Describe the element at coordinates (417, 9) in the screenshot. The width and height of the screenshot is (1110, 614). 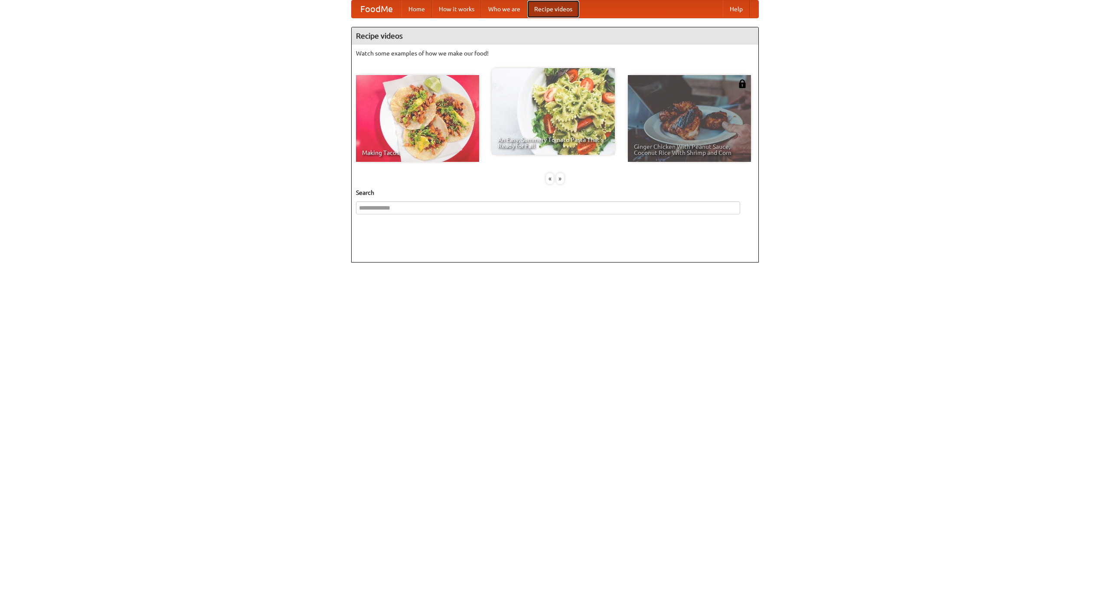
I see `a: Home` at that location.